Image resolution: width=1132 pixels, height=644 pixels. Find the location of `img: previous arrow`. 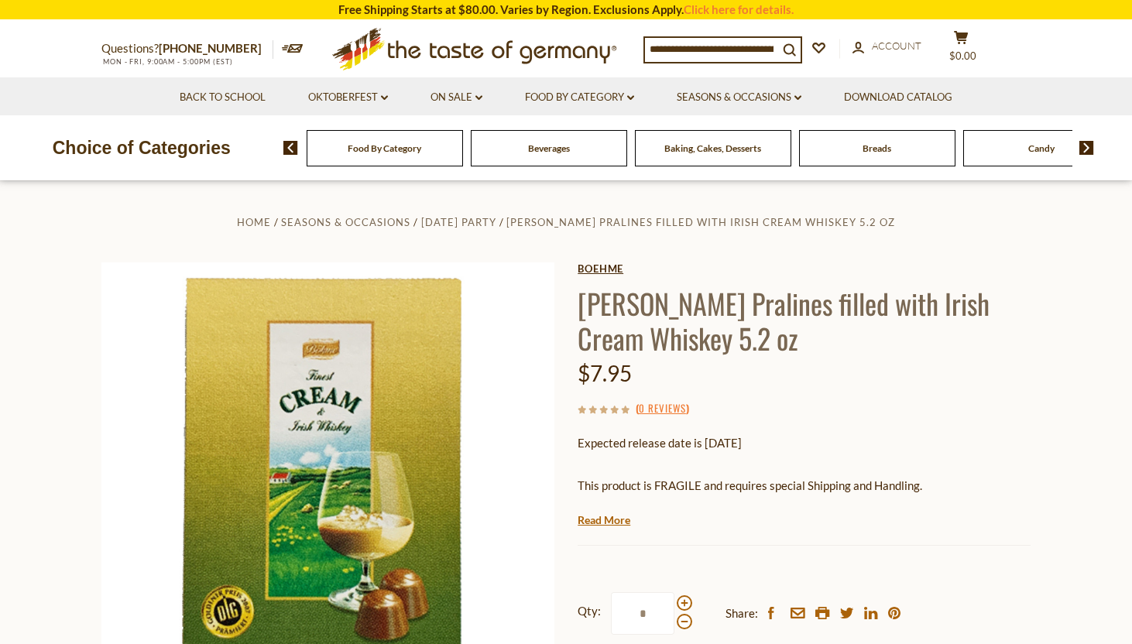

img: previous arrow is located at coordinates (290, 148).